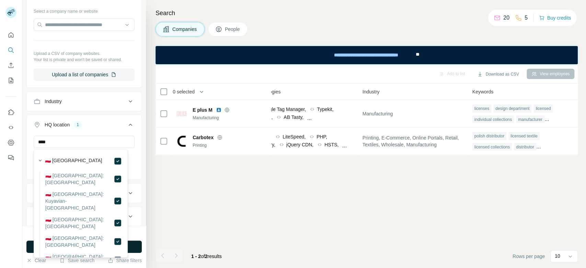 This screenshot has height=268, width=586. Describe the element at coordinates (11, 142) in the screenshot. I see `button: Dashboard` at that location.